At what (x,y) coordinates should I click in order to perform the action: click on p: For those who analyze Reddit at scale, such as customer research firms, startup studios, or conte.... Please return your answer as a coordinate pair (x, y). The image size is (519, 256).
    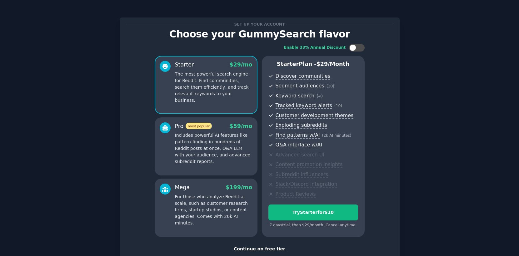
    Looking at the image, I should click on (214, 210).